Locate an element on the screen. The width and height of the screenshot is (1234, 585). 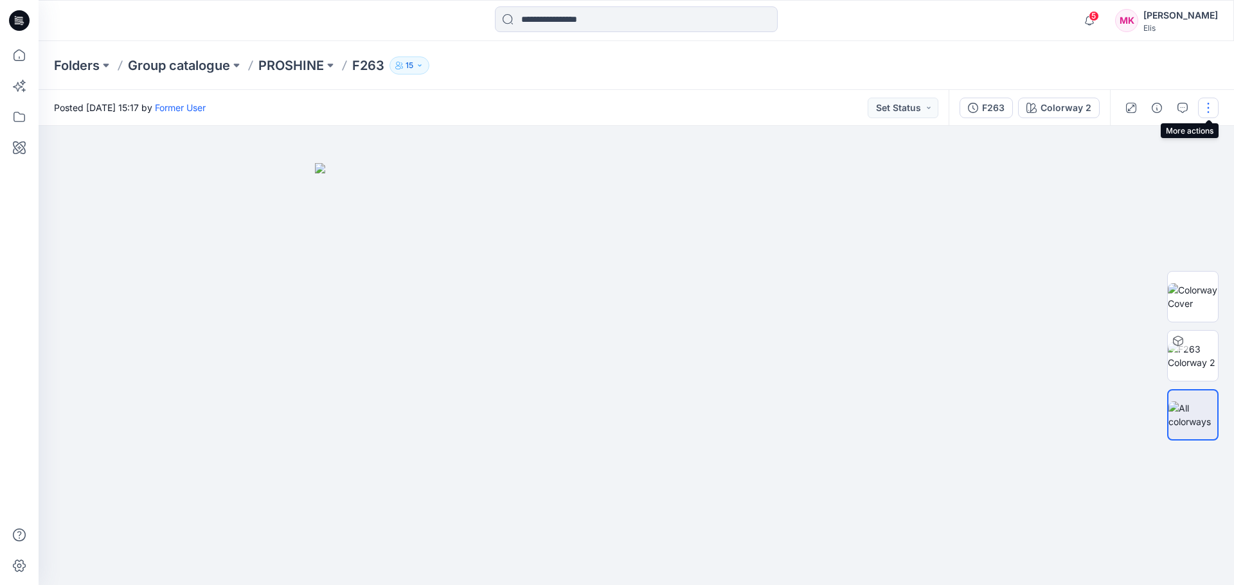
p: 15 is located at coordinates (409, 66).